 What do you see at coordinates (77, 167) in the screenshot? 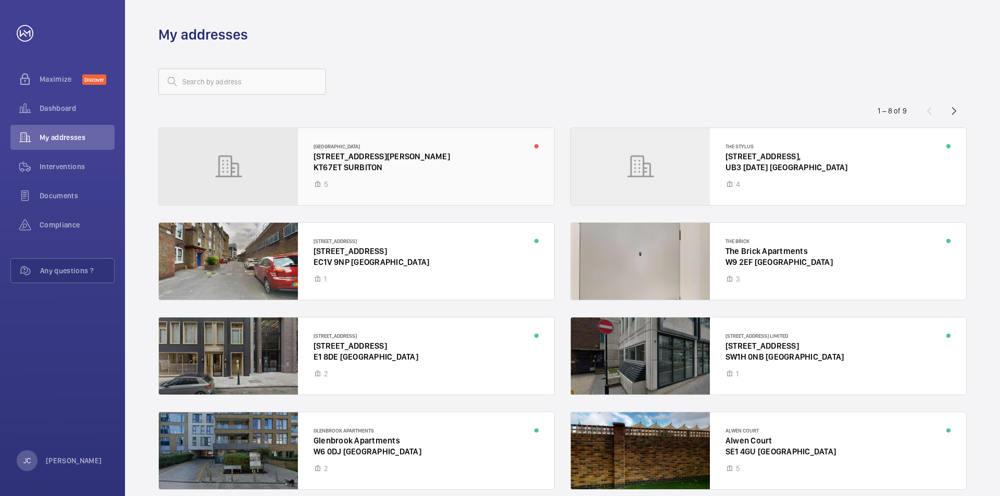
I see `span: Interventions` at bounding box center [77, 167].